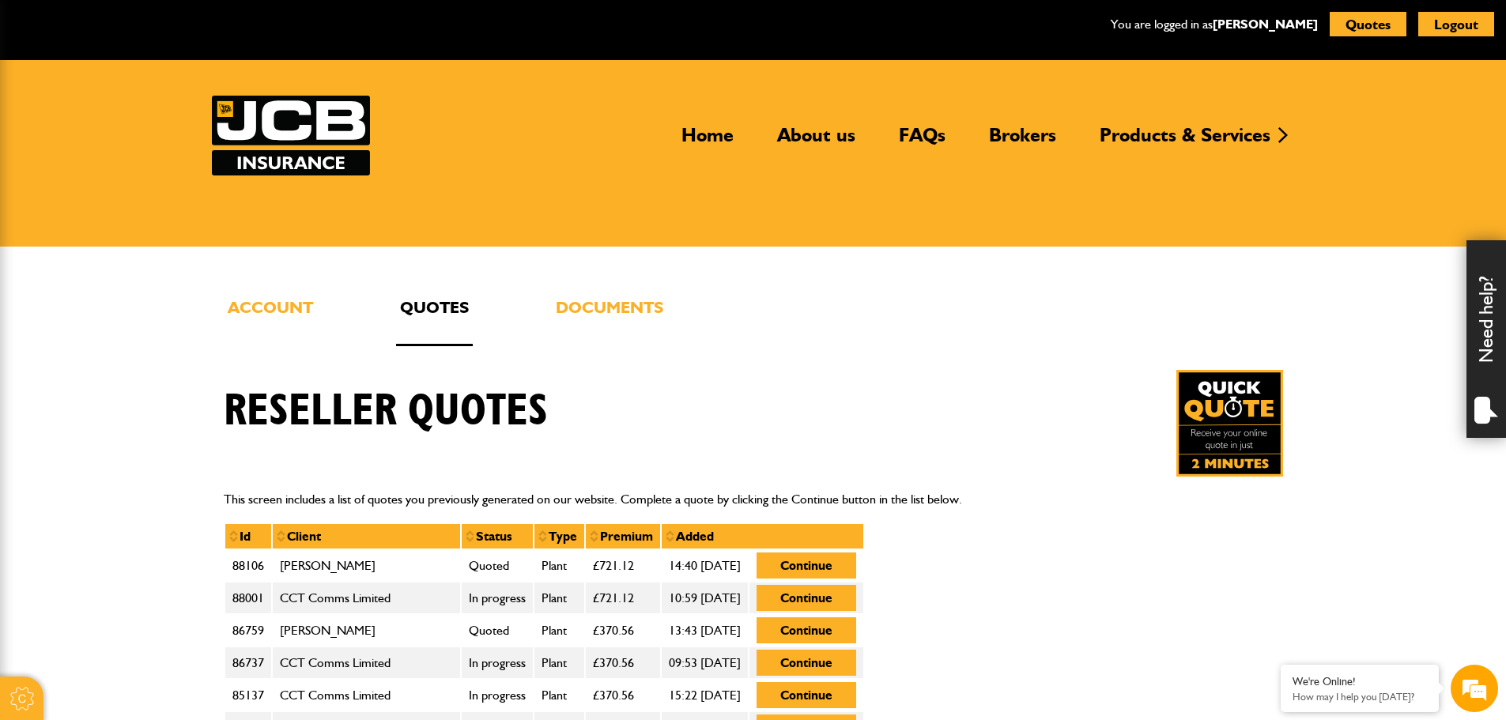 The height and width of the screenshot is (720, 1506). Describe the element at coordinates (610, 320) in the screenshot. I see `a: Documents` at that location.